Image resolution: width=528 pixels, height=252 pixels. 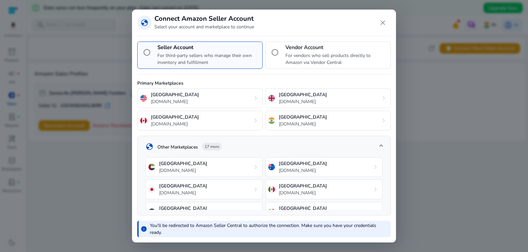 What do you see at coordinates (152, 167) in the screenshot?
I see `img: ae.svg` at bounding box center [152, 167].